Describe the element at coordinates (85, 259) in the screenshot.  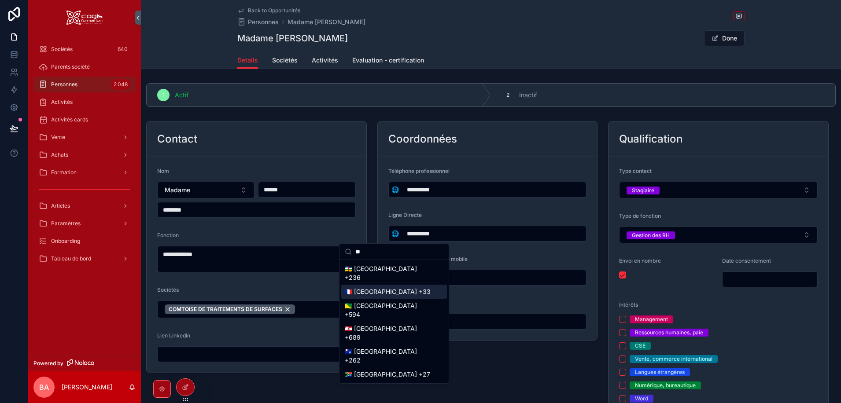
I see `a: Tableau de bord` at that location.